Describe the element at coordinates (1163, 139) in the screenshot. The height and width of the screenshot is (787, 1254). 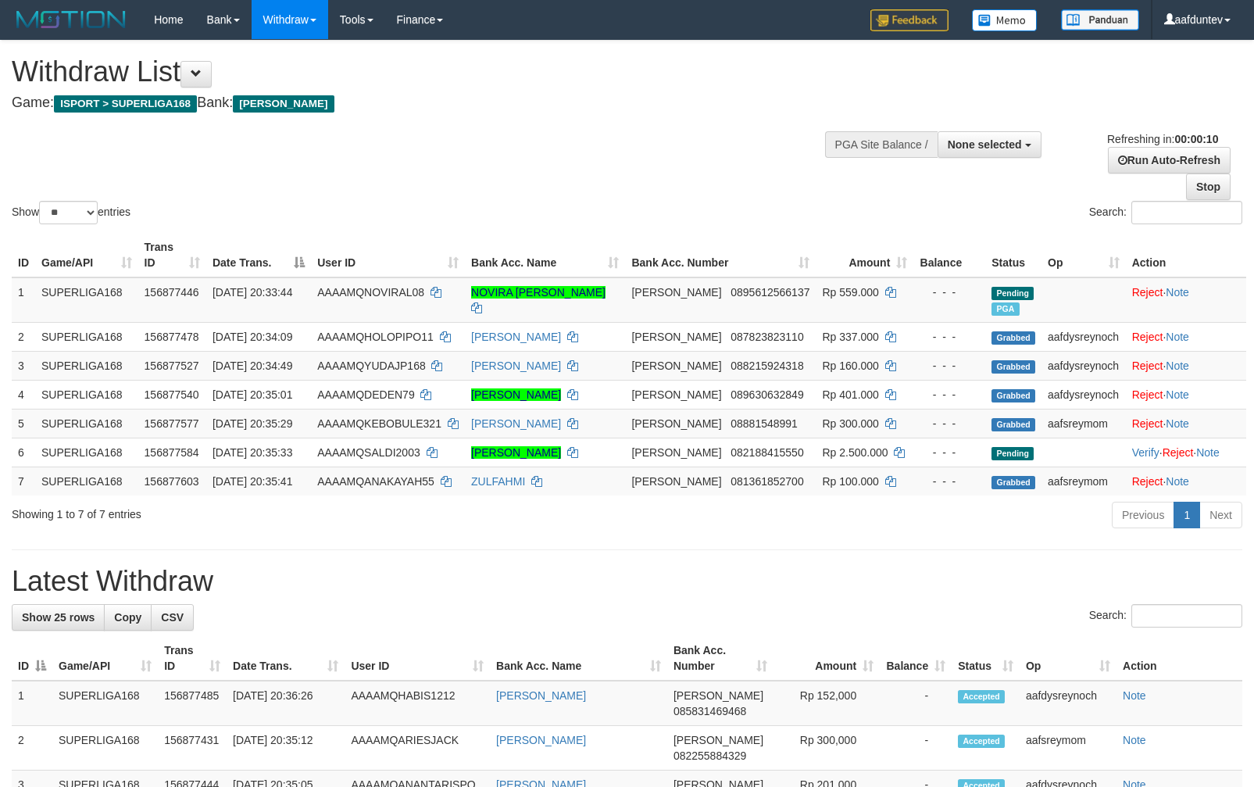
I see `span: Refreshing in:` at that location.